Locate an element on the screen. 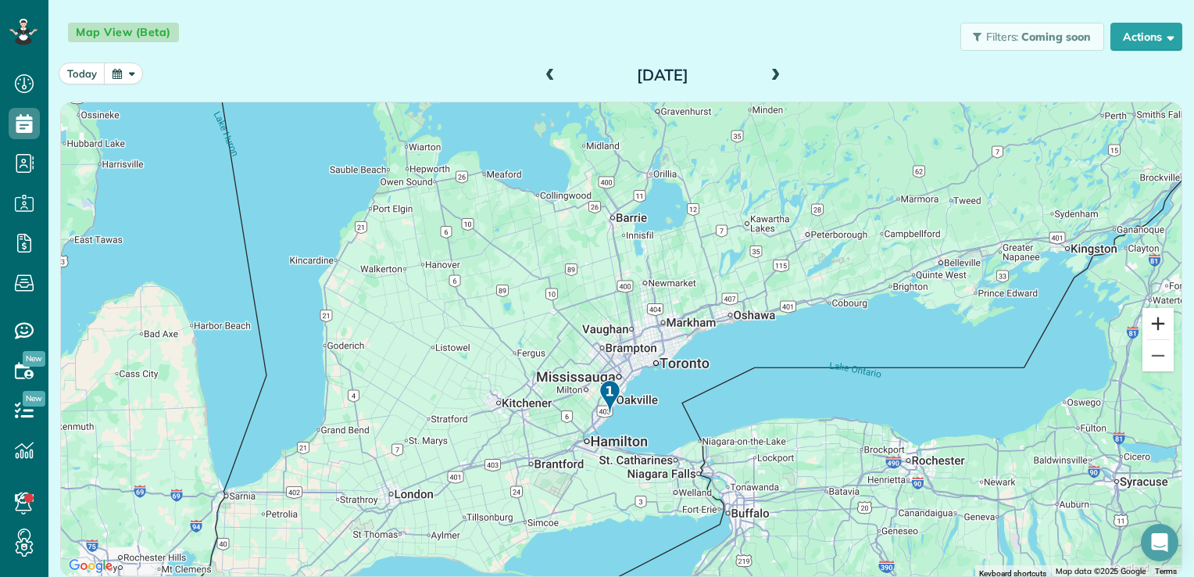 This screenshot has height=577, width=1194. div: Open Intercom Messenger is located at coordinates (1160, 542).